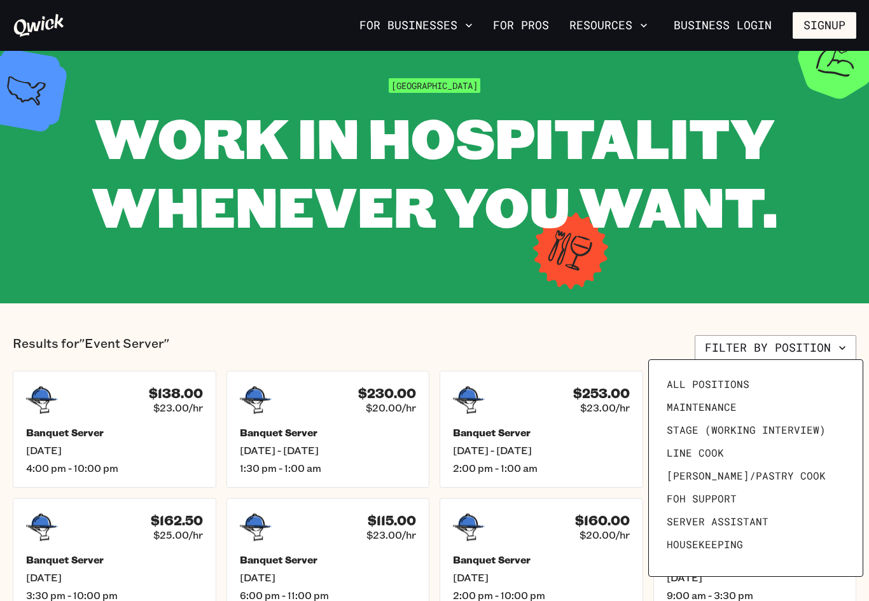  Describe the element at coordinates (708, 384) in the screenshot. I see `span: All Positions` at that location.